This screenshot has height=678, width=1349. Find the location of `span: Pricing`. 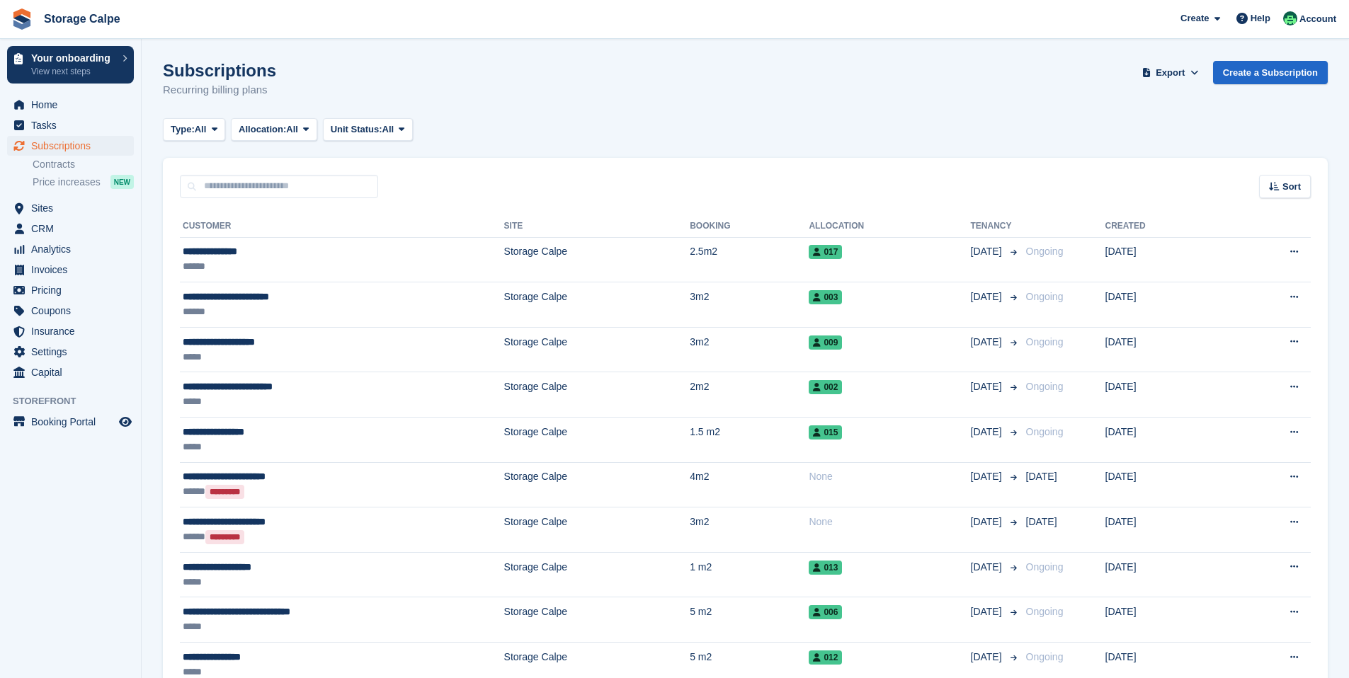

span: Pricing is located at coordinates (74, 290).